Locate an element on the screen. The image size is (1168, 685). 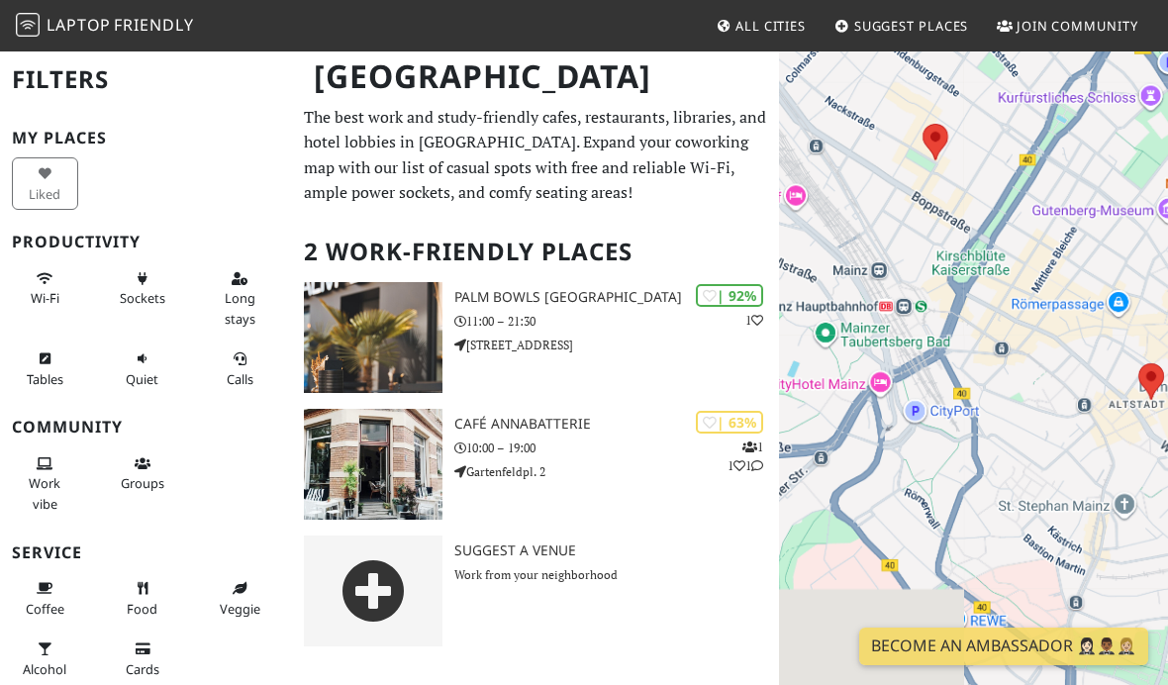
h3: Productivity is located at coordinates (146, 242).